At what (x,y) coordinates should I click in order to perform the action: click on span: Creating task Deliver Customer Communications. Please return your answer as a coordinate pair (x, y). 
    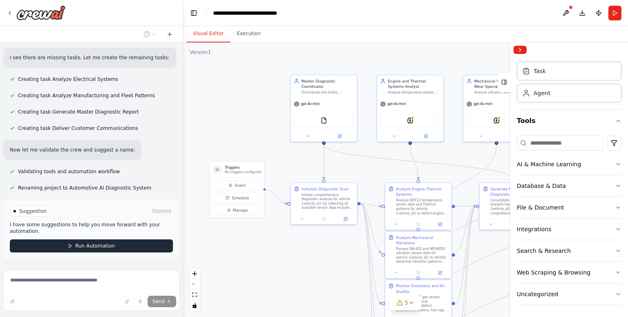
    Looking at the image, I should click on (78, 128).